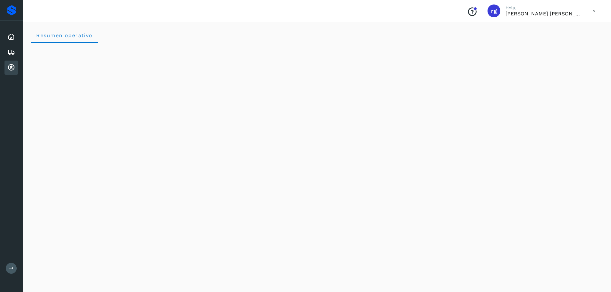 The width and height of the screenshot is (611, 292). Describe the element at coordinates (544, 13) in the screenshot. I see `p: rogelio guadalupe medina Armendariz` at that location.